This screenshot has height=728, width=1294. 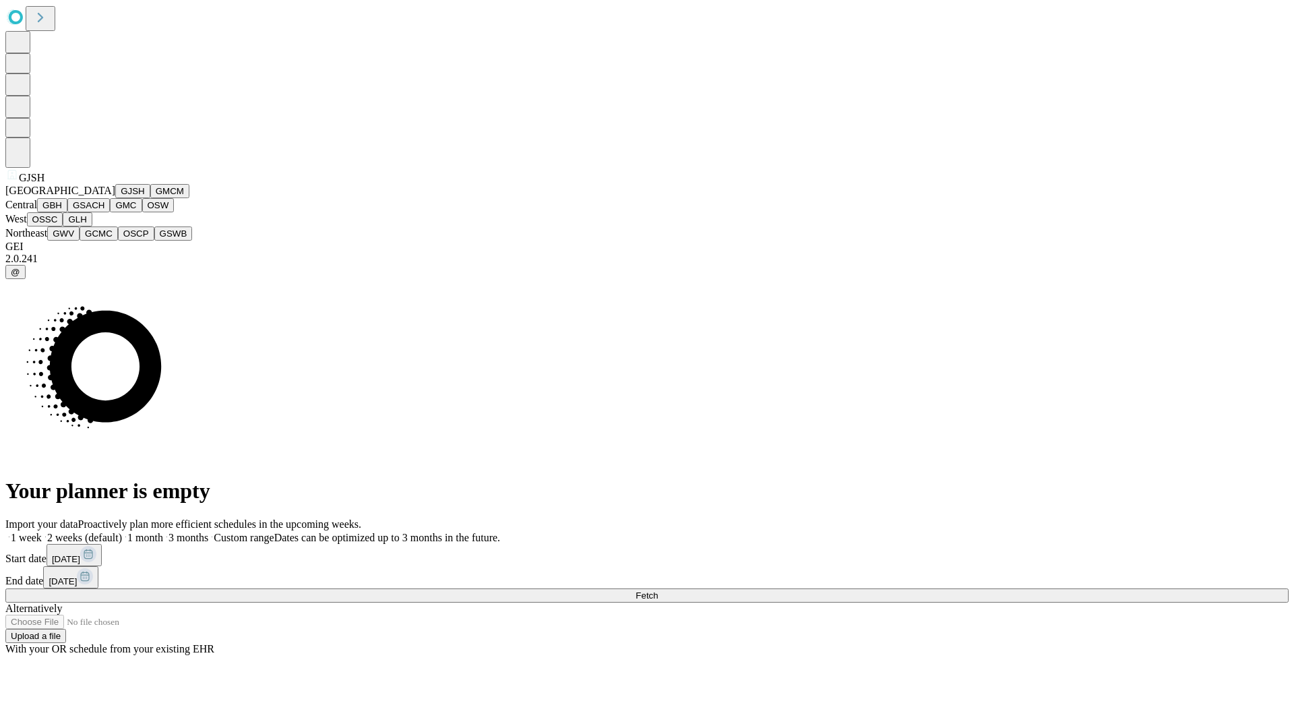 I want to click on button: Upload a file, so click(x=36, y=635).